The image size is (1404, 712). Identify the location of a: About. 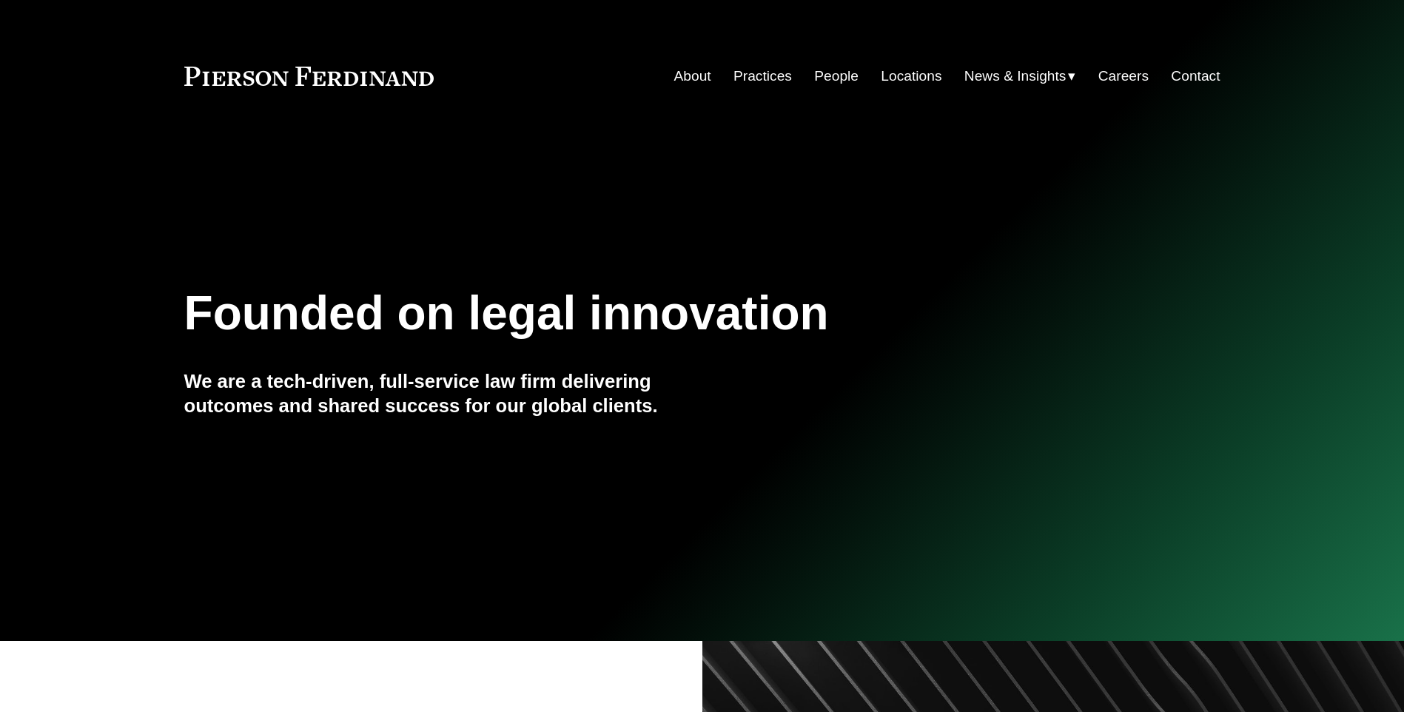
(693, 76).